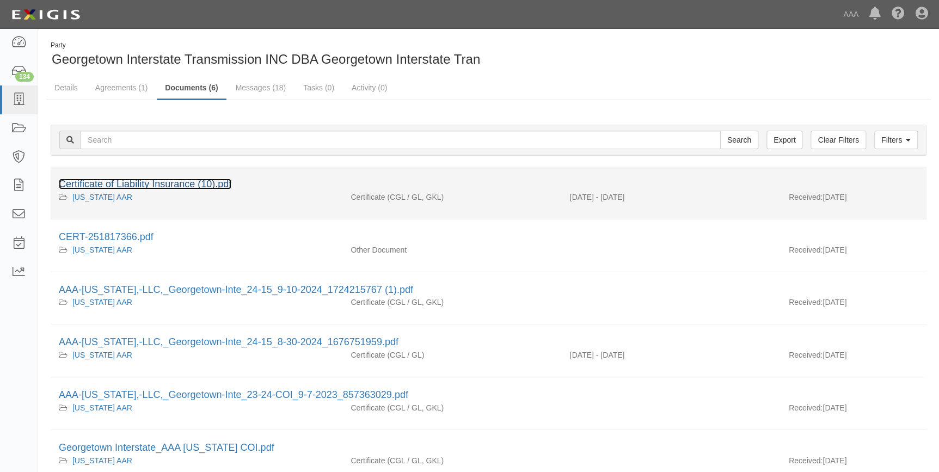  I want to click on div: CERT-251817366.pdf, so click(488, 237).